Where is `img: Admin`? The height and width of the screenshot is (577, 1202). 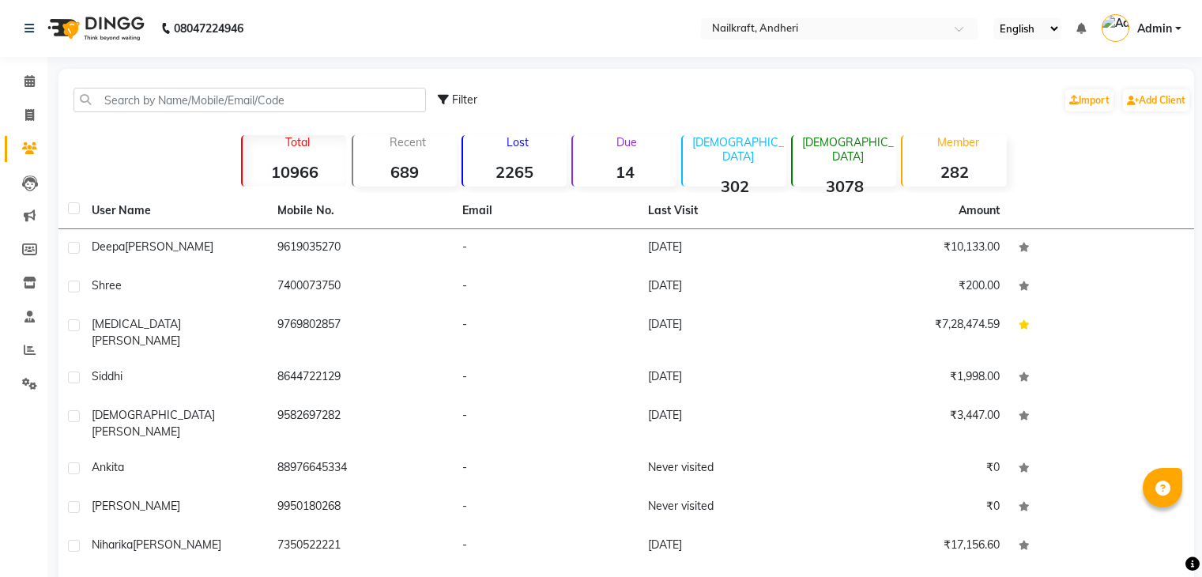 img: Admin is located at coordinates (1115, 28).